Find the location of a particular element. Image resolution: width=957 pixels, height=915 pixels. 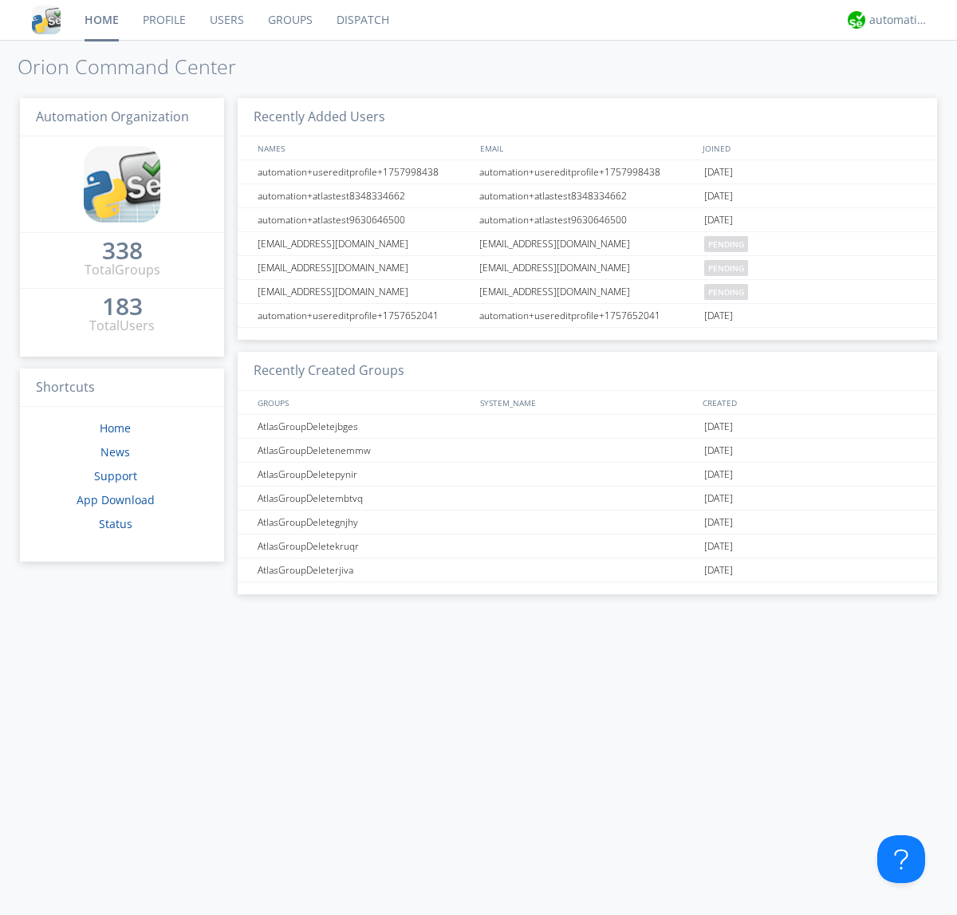

div: AtlasGroupDeleterjiva is located at coordinates (364, 569).